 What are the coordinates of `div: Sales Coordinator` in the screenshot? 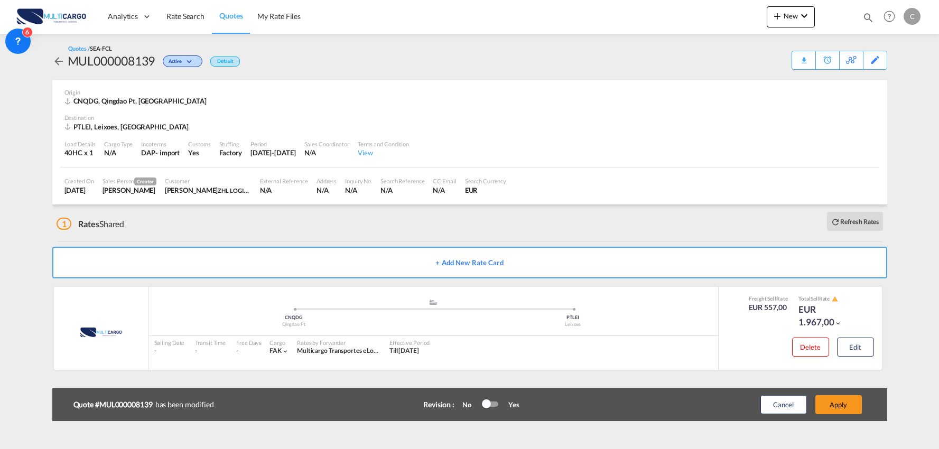 It's located at (327, 144).